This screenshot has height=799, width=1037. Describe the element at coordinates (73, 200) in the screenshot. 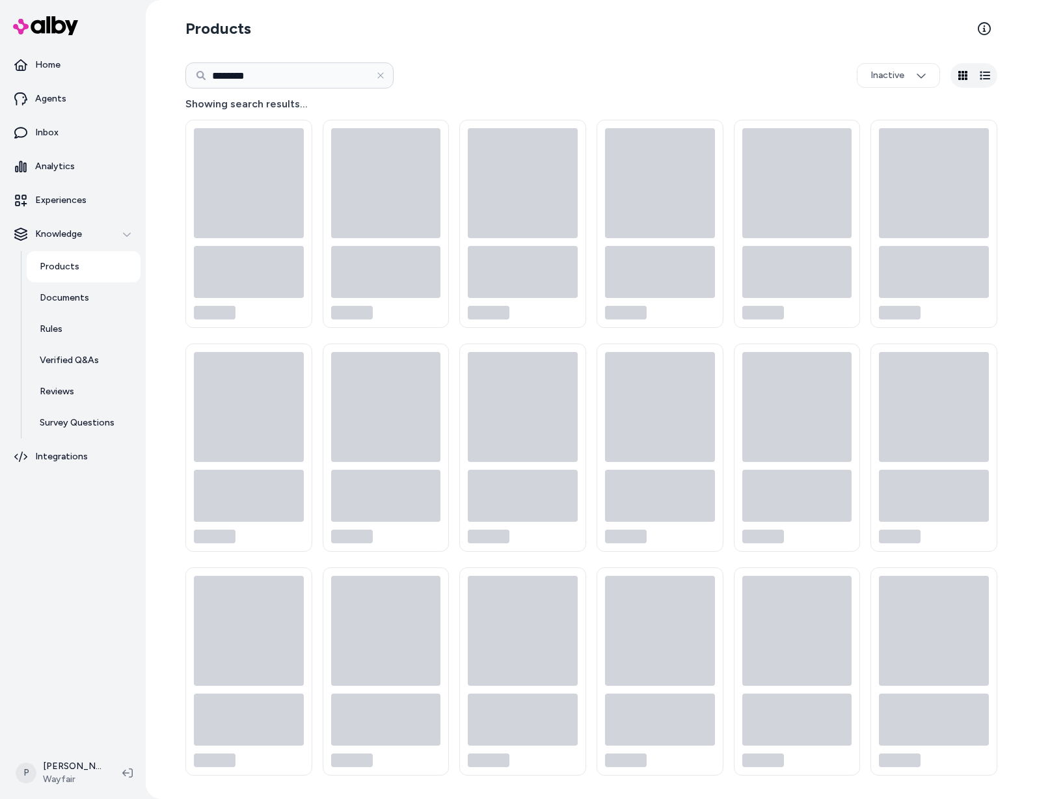

I see `a: Experiences` at that location.